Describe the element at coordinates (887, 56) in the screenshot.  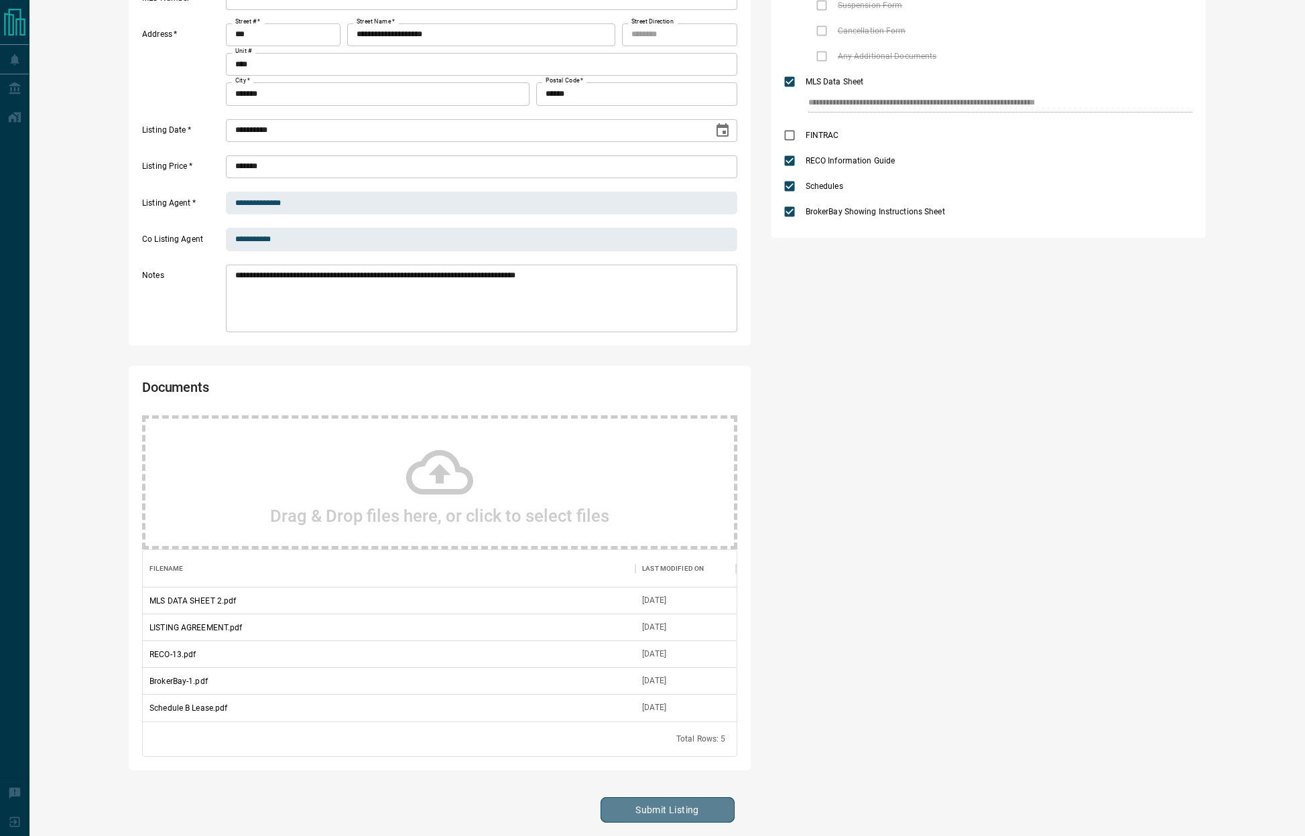
I see `span: Any Additional Documents` at that location.